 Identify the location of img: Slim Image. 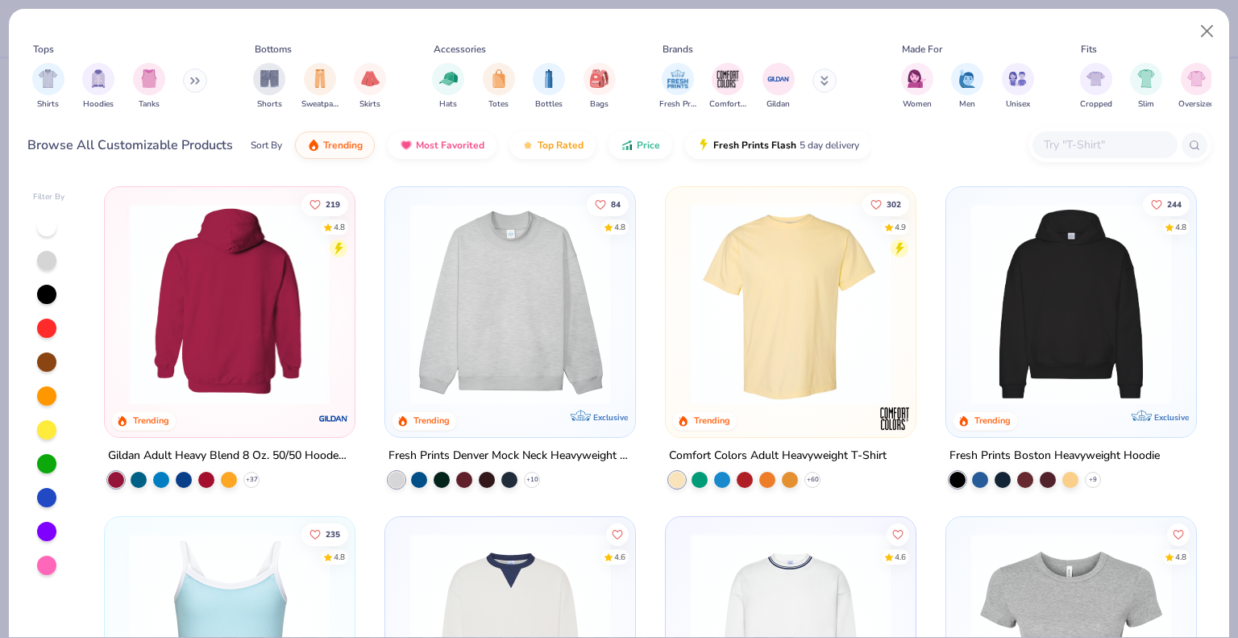
(1146, 78).